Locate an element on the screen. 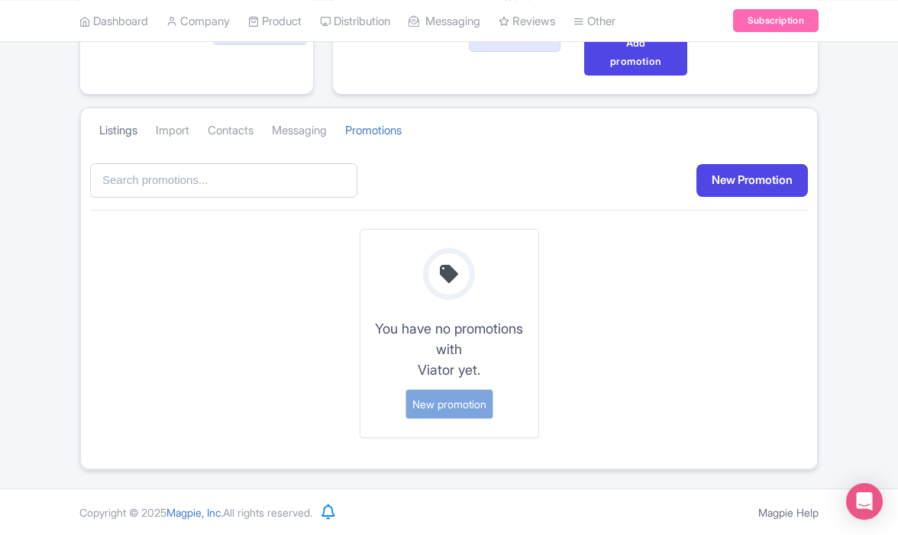  a: Promotions is located at coordinates (373, 131).